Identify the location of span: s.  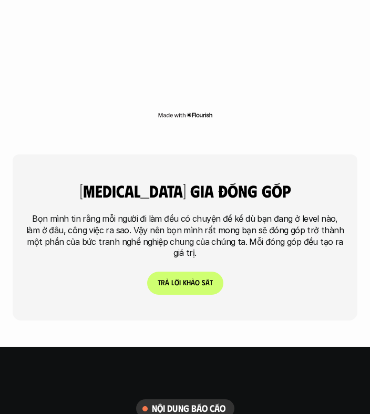
(203, 282).